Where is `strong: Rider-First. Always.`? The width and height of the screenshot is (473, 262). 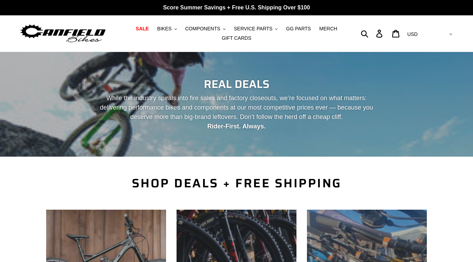 strong: Rider-First. Always. is located at coordinates (236, 126).